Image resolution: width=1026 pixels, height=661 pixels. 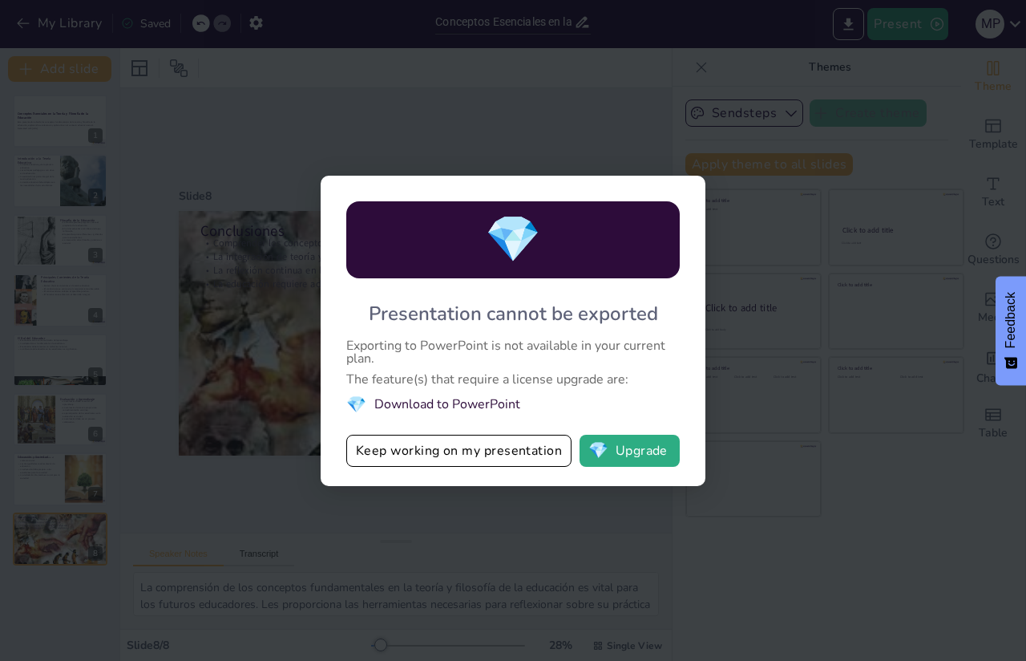 I want to click on div: Exporting to PowerPoint is not available in your current plan., so click(x=513, y=352).